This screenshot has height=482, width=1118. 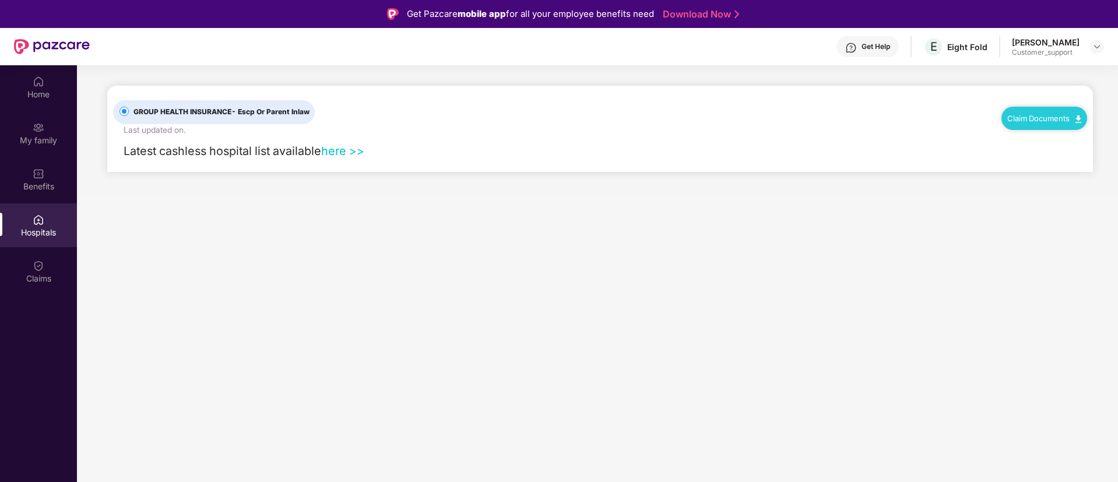 I want to click on a: Claim Documents, so click(x=1044, y=118).